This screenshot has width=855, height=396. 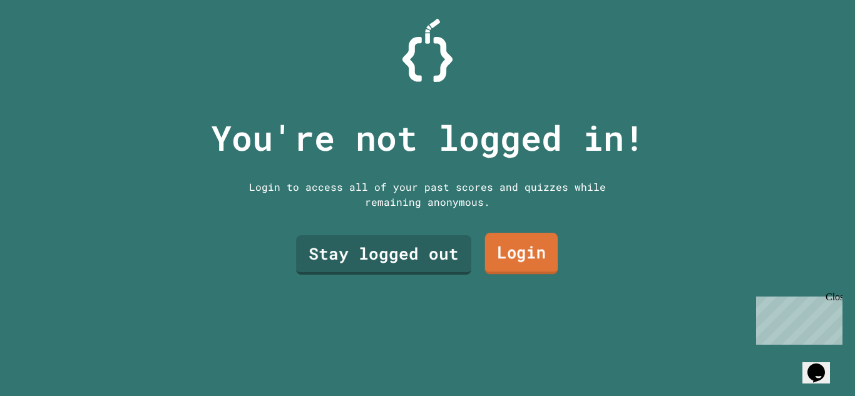 What do you see at coordinates (522, 254) in the screenshot?
I see `a: Login` at bounding box center [522, 254].